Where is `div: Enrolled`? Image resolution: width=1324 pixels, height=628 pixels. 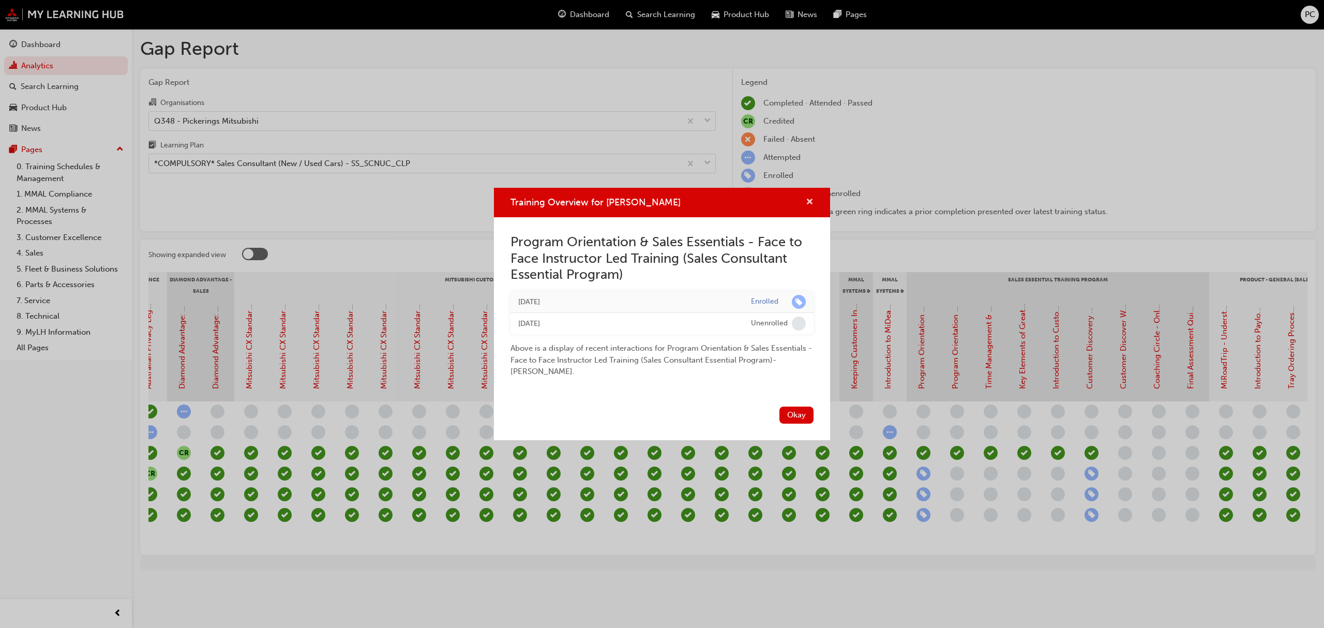 div: Enrolled is located at coordinates (764, 301).